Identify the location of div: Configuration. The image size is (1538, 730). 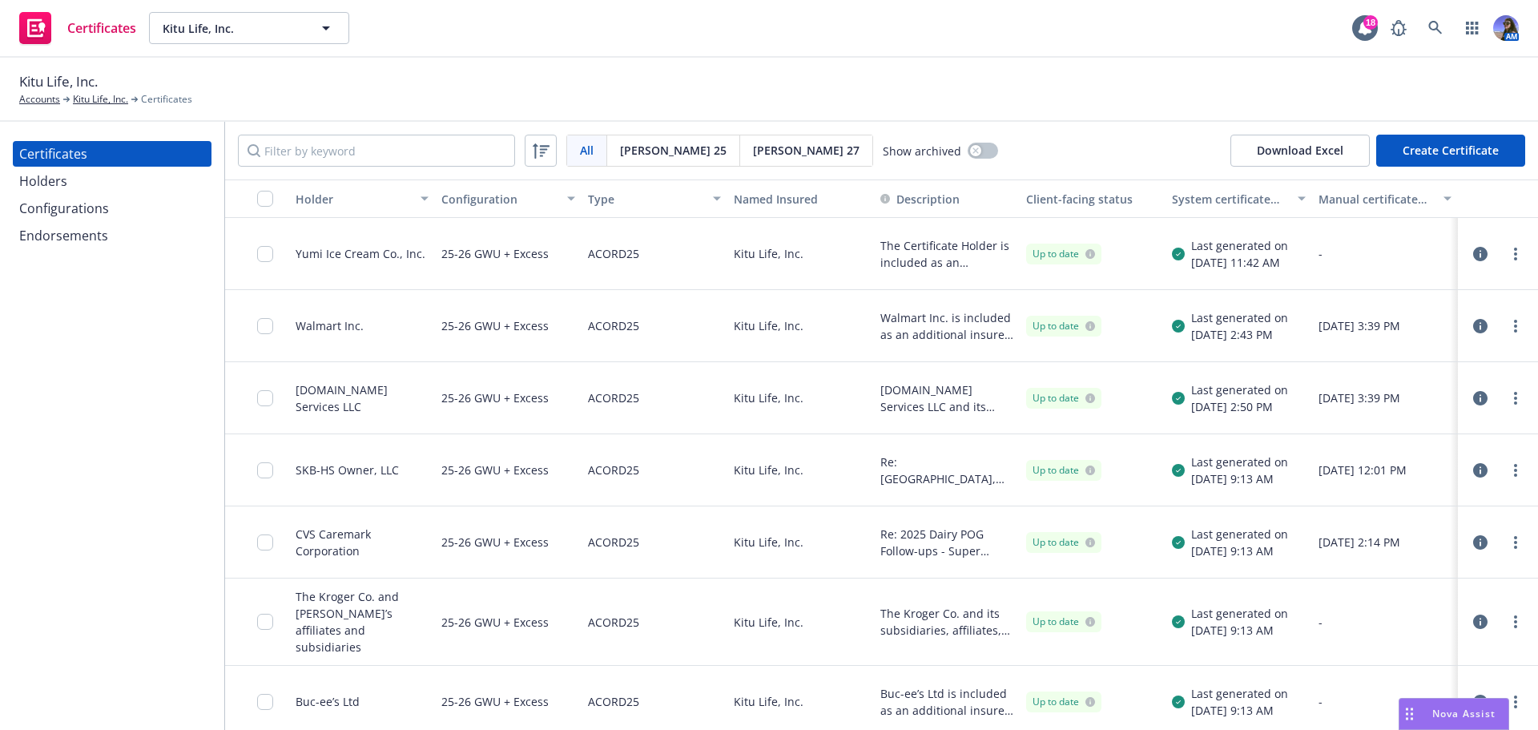
(499, 199).